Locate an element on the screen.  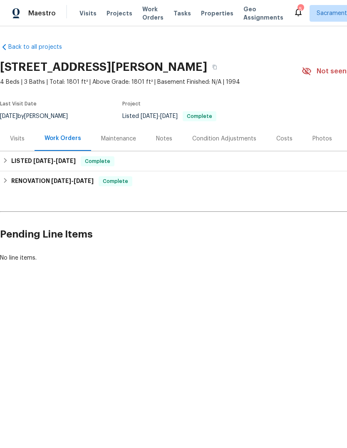
span: Listed is located at coordinates (169, 116).